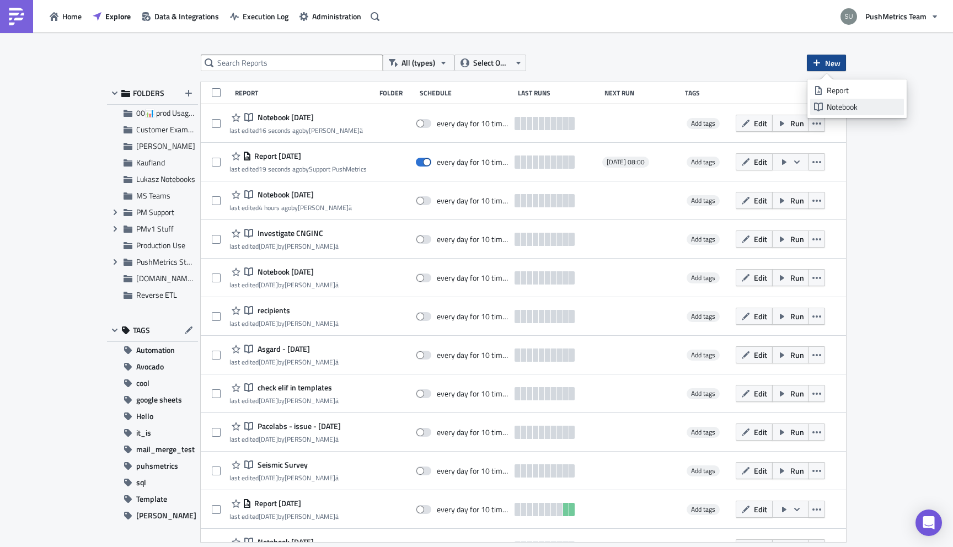  Describe the element at coordinates (141, 330) in the screenshot. I see `span: TAGS` at that location.